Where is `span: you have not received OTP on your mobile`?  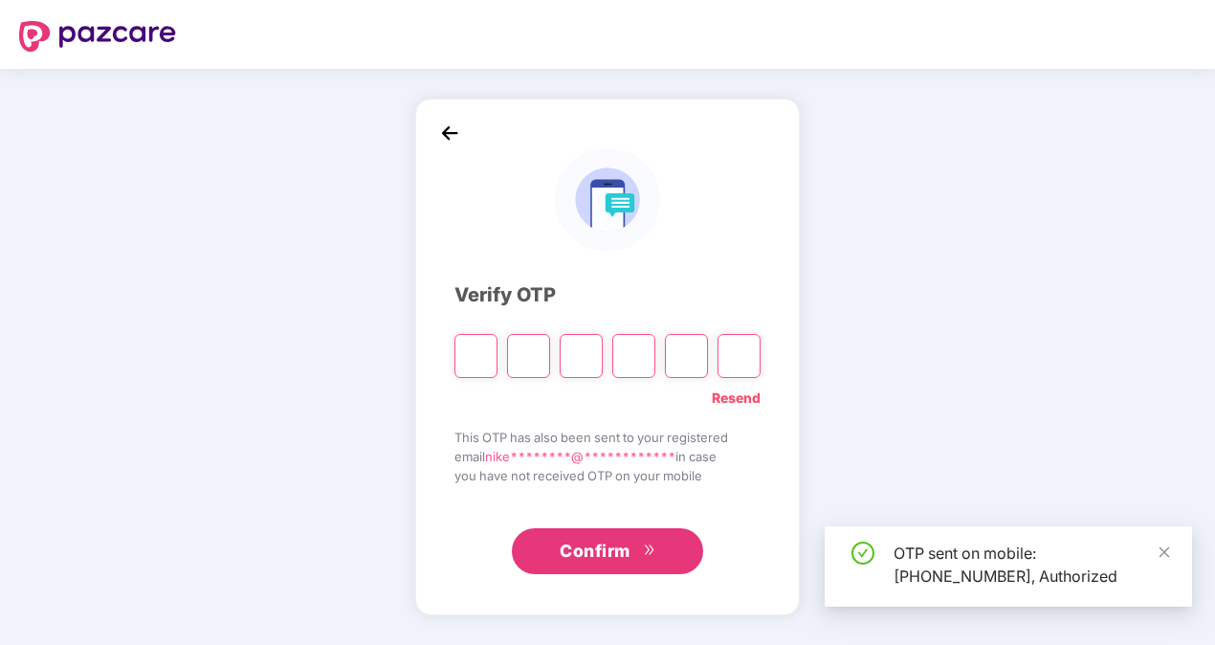 span: you have not received OTP on your mobile is located at coordinates (607, 475).